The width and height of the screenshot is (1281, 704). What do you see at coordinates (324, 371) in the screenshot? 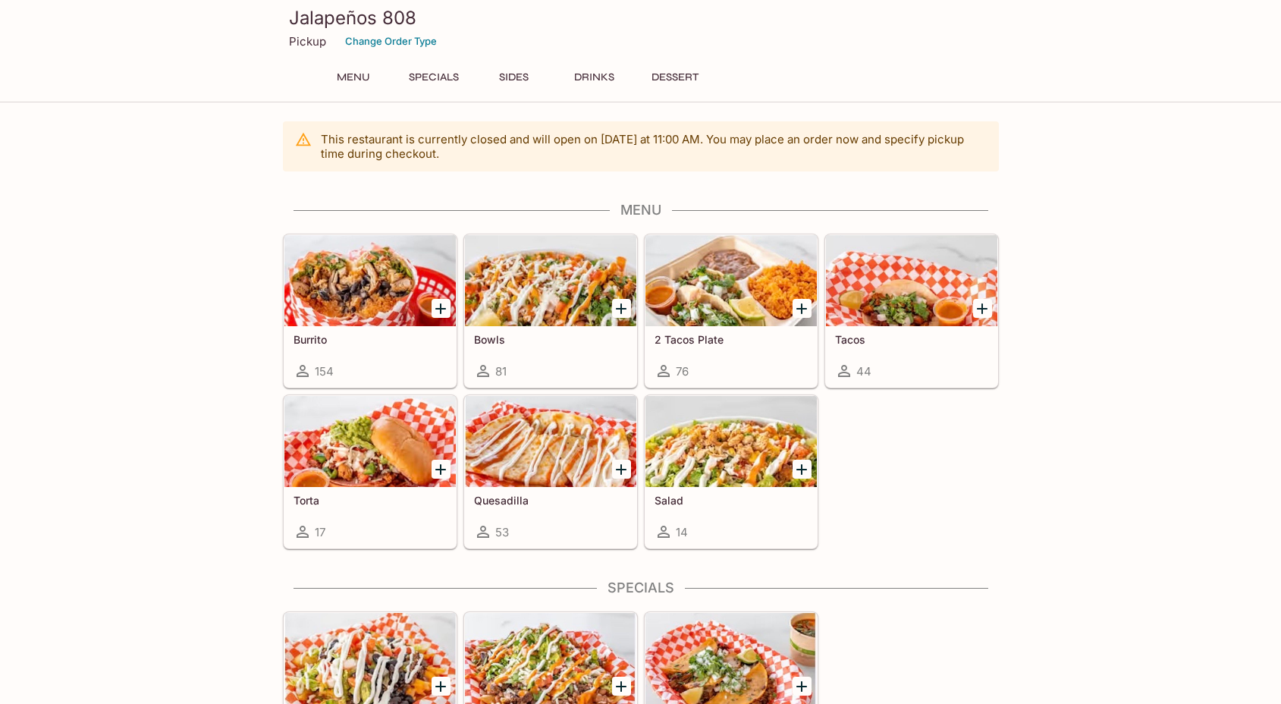
I see `span: 154` at bounding box center [324, 371].